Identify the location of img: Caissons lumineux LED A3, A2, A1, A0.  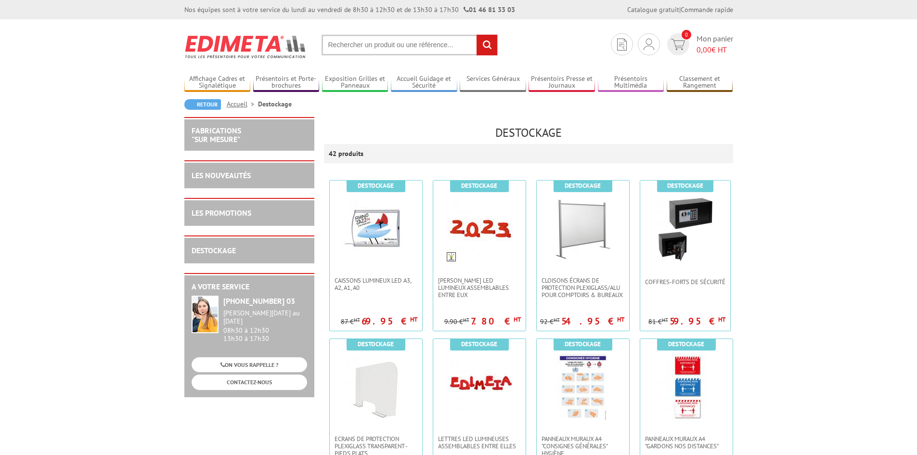
(376, 229).